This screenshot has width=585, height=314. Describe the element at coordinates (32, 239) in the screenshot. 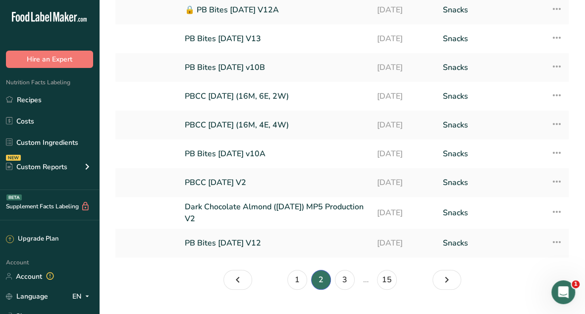

I see `div: Upgrade Plan` at that location.